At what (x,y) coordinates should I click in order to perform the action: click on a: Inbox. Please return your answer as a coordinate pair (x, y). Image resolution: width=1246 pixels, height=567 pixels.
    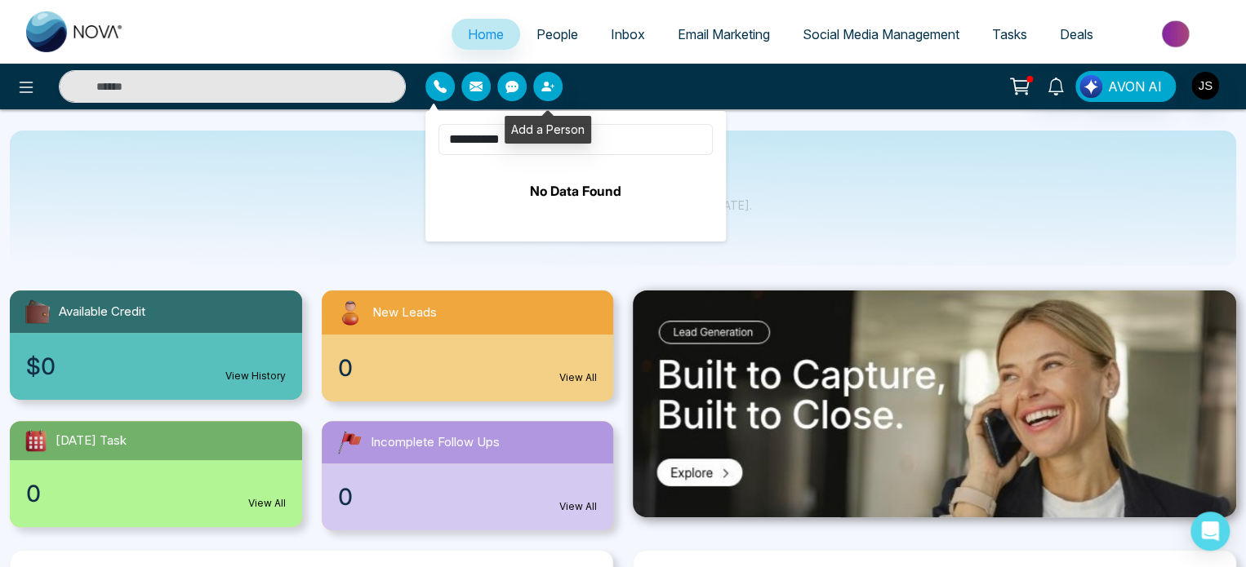
    Looking at the image, I should click on (628, 34).